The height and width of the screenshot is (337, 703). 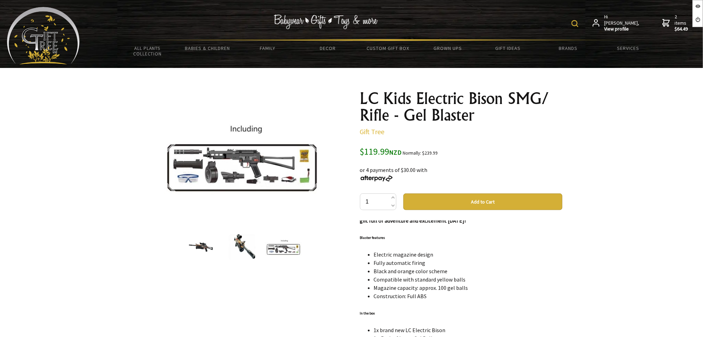 I want to click on h1: LC Kids Electric Bison SMG/ Rifle - Gel Blaster, so click(x=461, y=107).